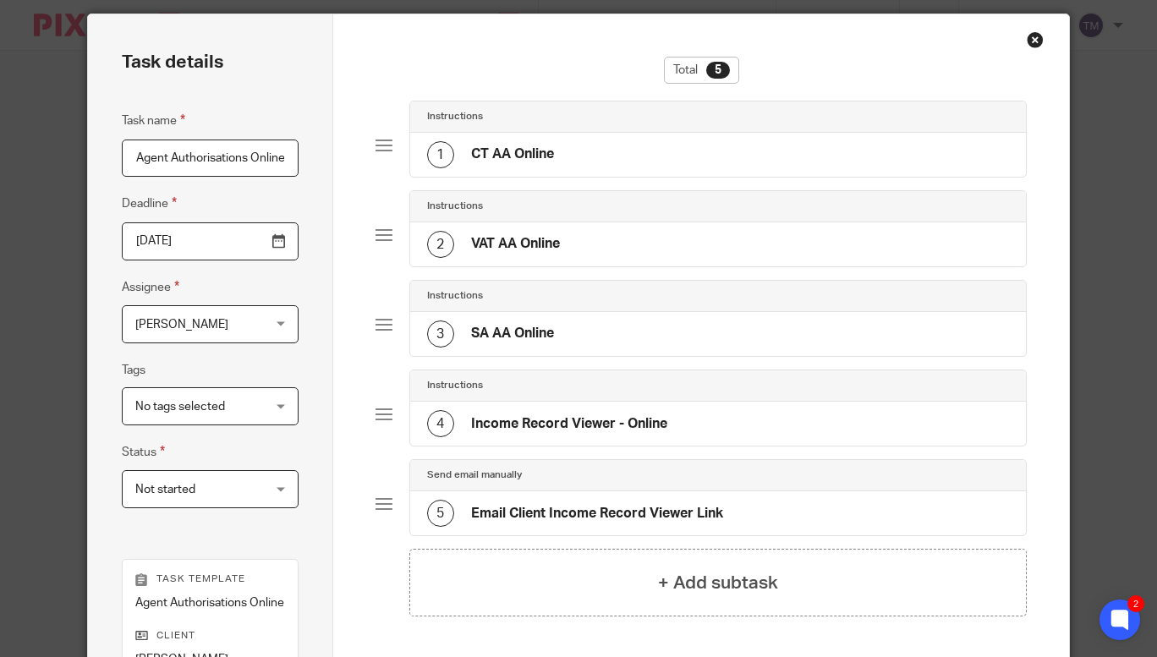 The width and height of the screenshot is (1157, 657). What do you see at coordinates (151, 287) in the screenshot?
I see `label: Assignee` at bounding box center [151, 287].